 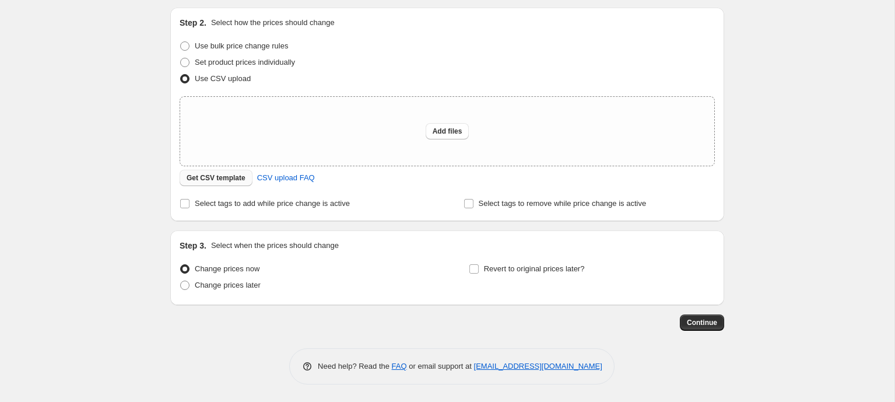 What do you see at coordinates (440, 365) in the screenshot?
I see `span: or email support at` at bounding box center [440, 365].